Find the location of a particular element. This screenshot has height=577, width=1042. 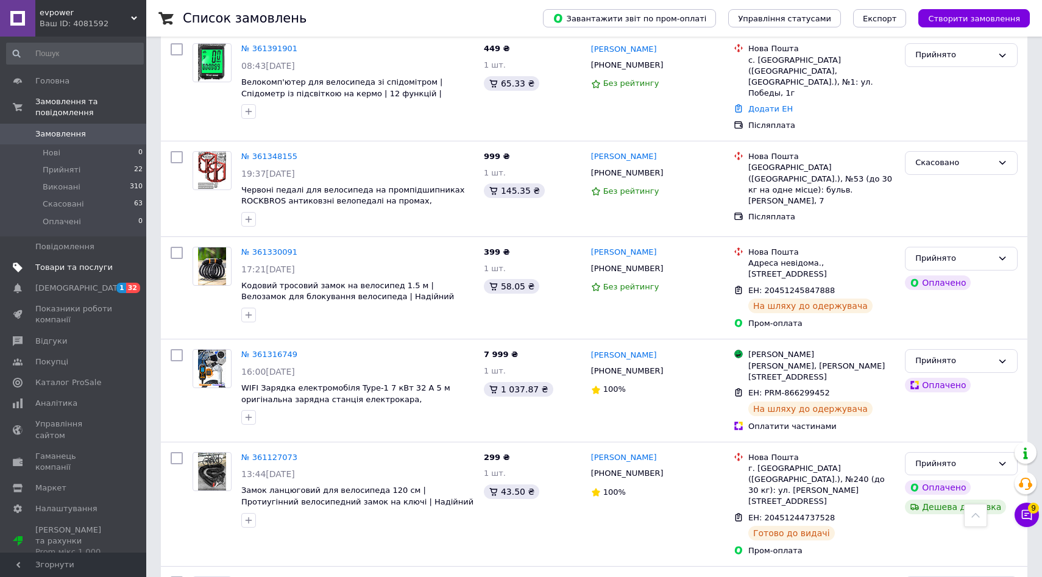

span: Велокомп'ютер для велосипеда зі спідомітром | Спідометр із підсвіткою на кермо | 12 функцій | Без... is located at coordinates (342, 93).